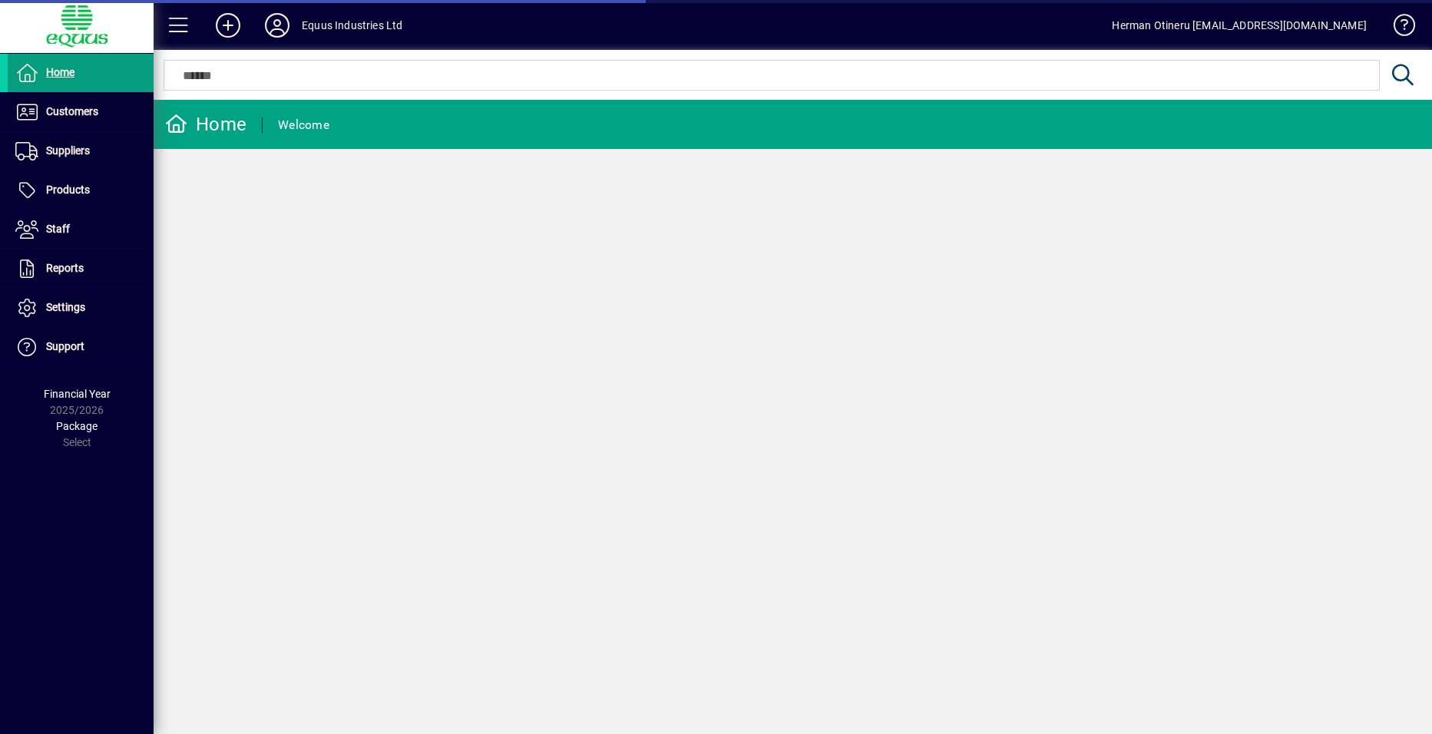  What do you see at coordinates (65, 346) in the screenshot?
I see `span: Support` at bounding box center [65, 346].